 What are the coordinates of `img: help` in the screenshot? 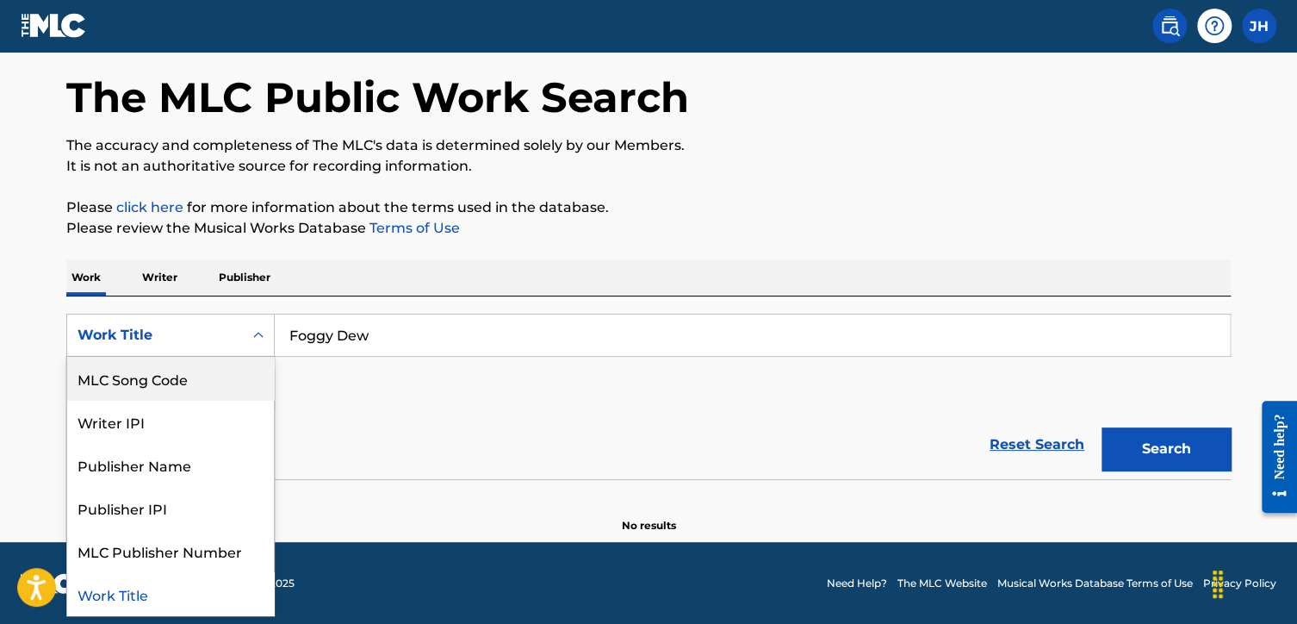 It's located at (1215, 26).